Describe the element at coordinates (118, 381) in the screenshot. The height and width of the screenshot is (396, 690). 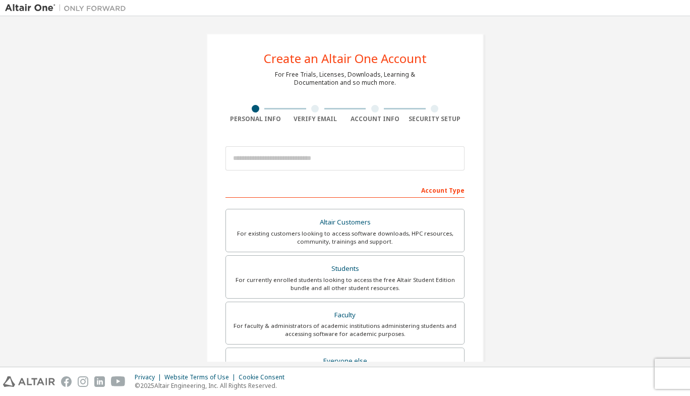
I see `img: youtube.svg` at that location.